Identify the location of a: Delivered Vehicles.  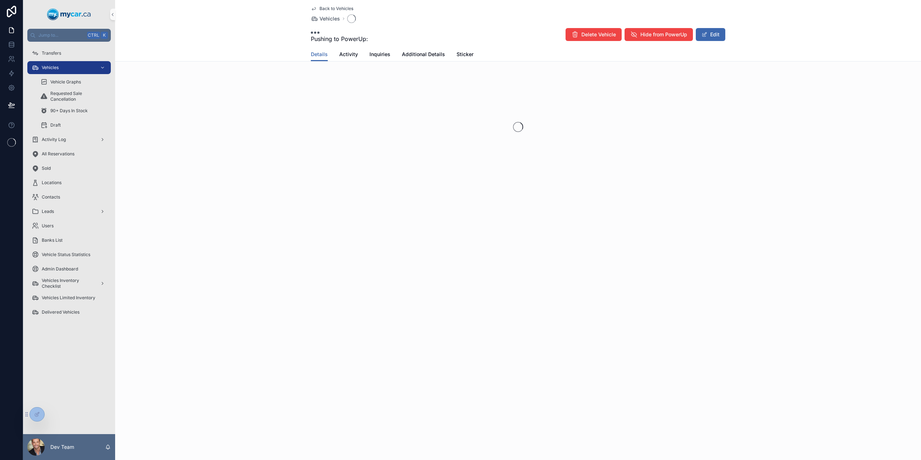
(69, 312).